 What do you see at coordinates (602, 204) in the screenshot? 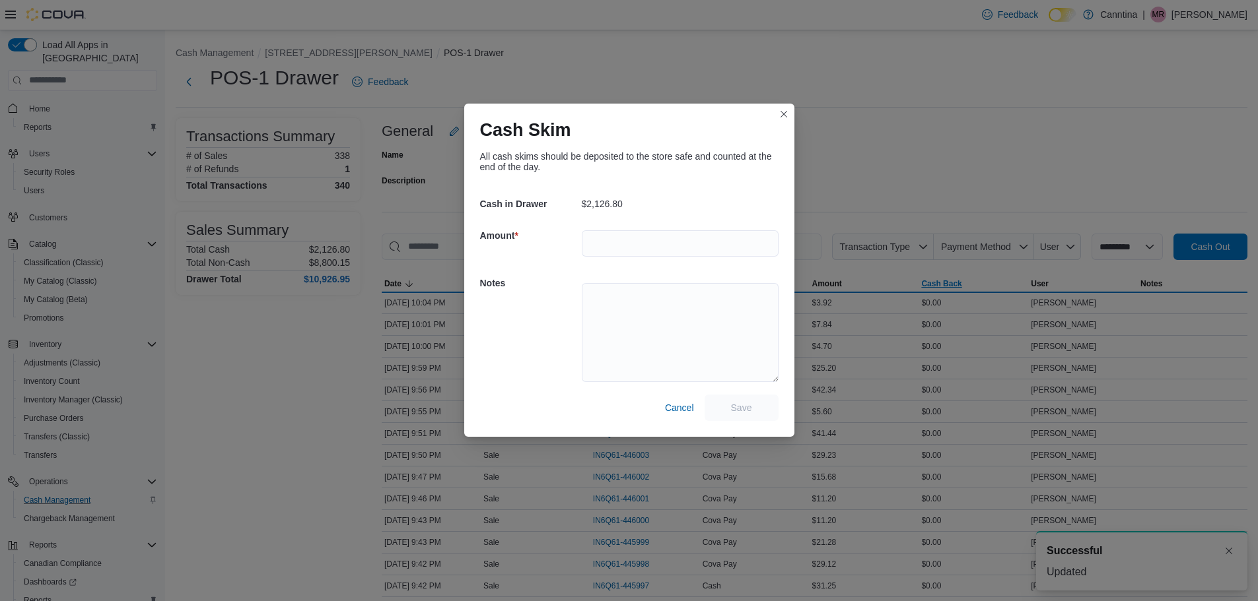
I see `p: $2,126.80` at bounding box center [602, 204].